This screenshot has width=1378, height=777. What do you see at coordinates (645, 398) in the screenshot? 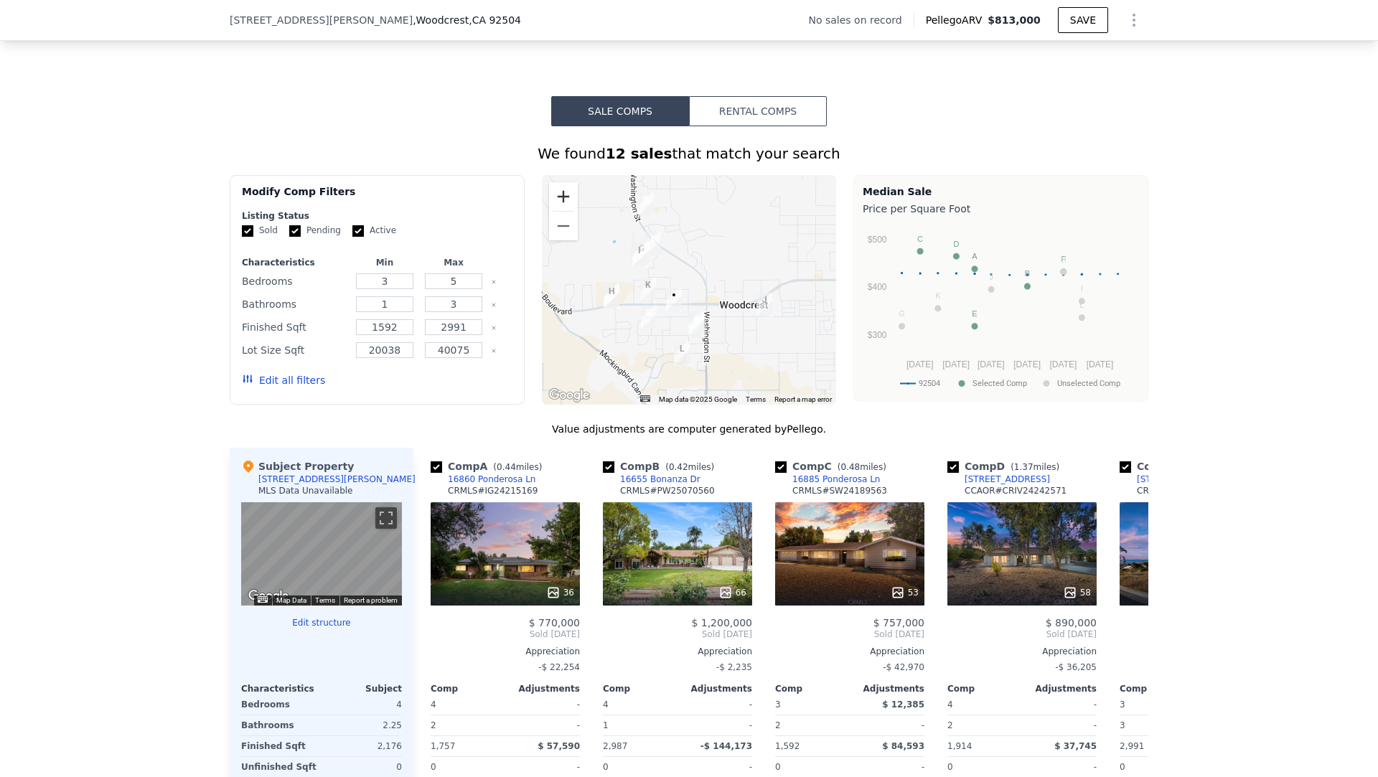
I see `button: Keyboard shortcuts` at bounding box center [645, 398].